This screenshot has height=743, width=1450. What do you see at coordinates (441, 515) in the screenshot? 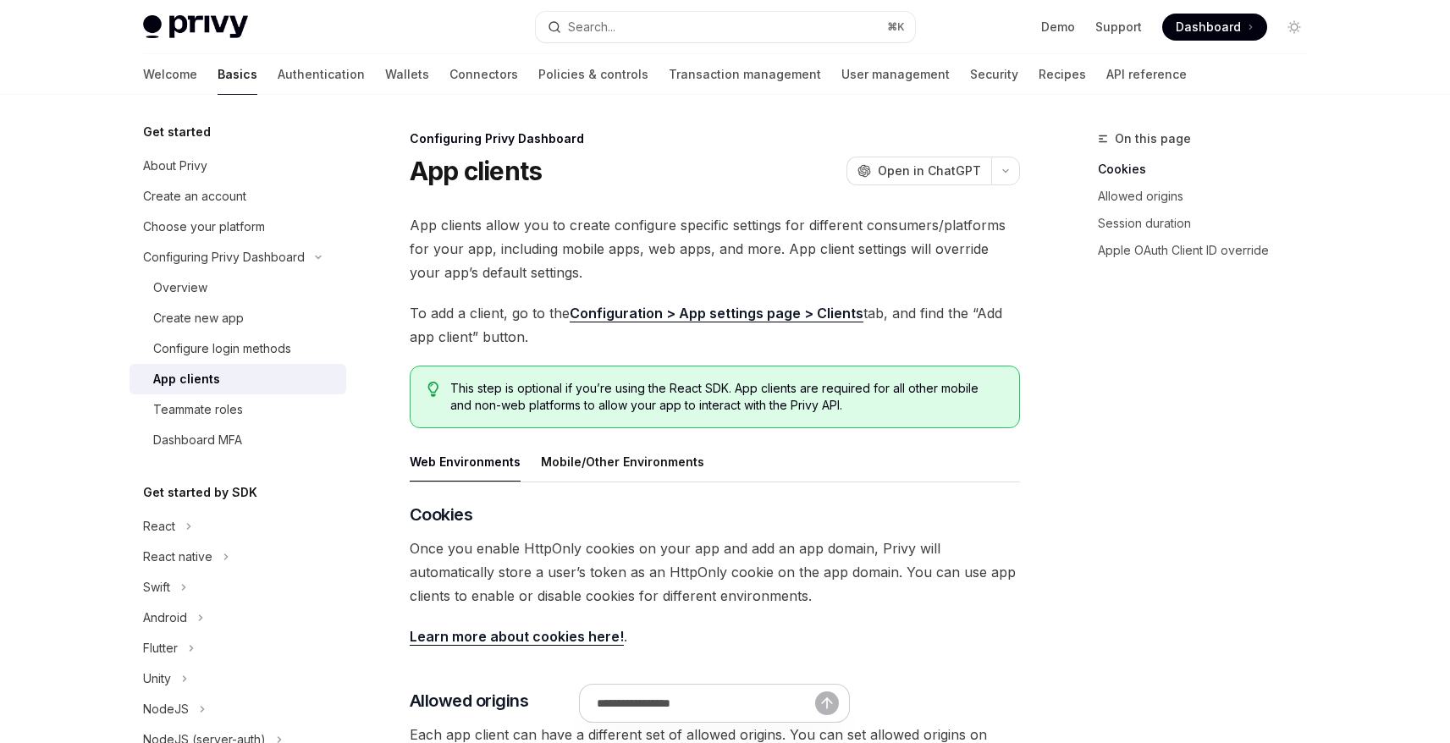
I see `span: Cookies` at bounding box center [441, 515].